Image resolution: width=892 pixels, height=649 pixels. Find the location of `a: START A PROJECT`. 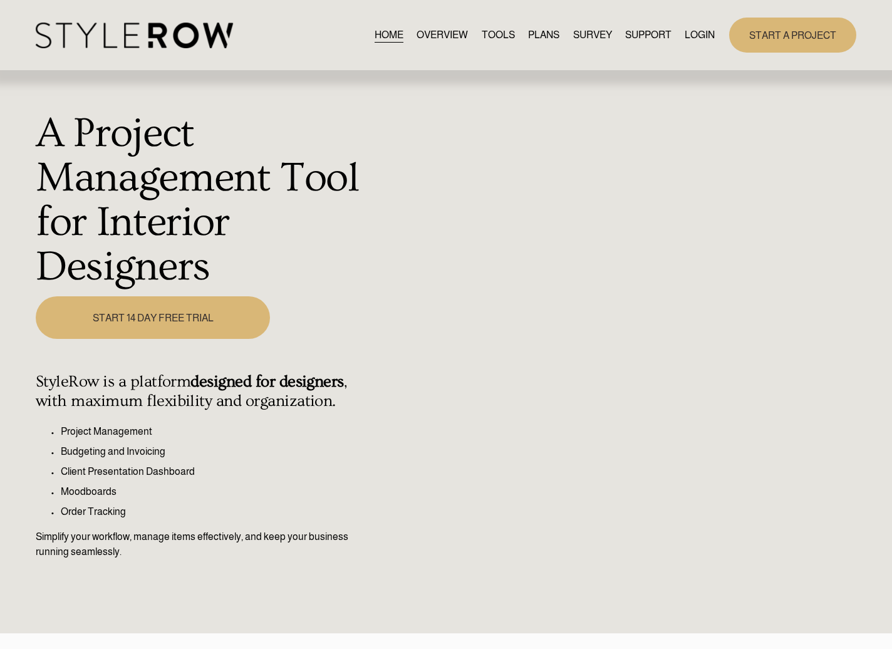

a: START A PROJECT is located at coordinates (793, 34).